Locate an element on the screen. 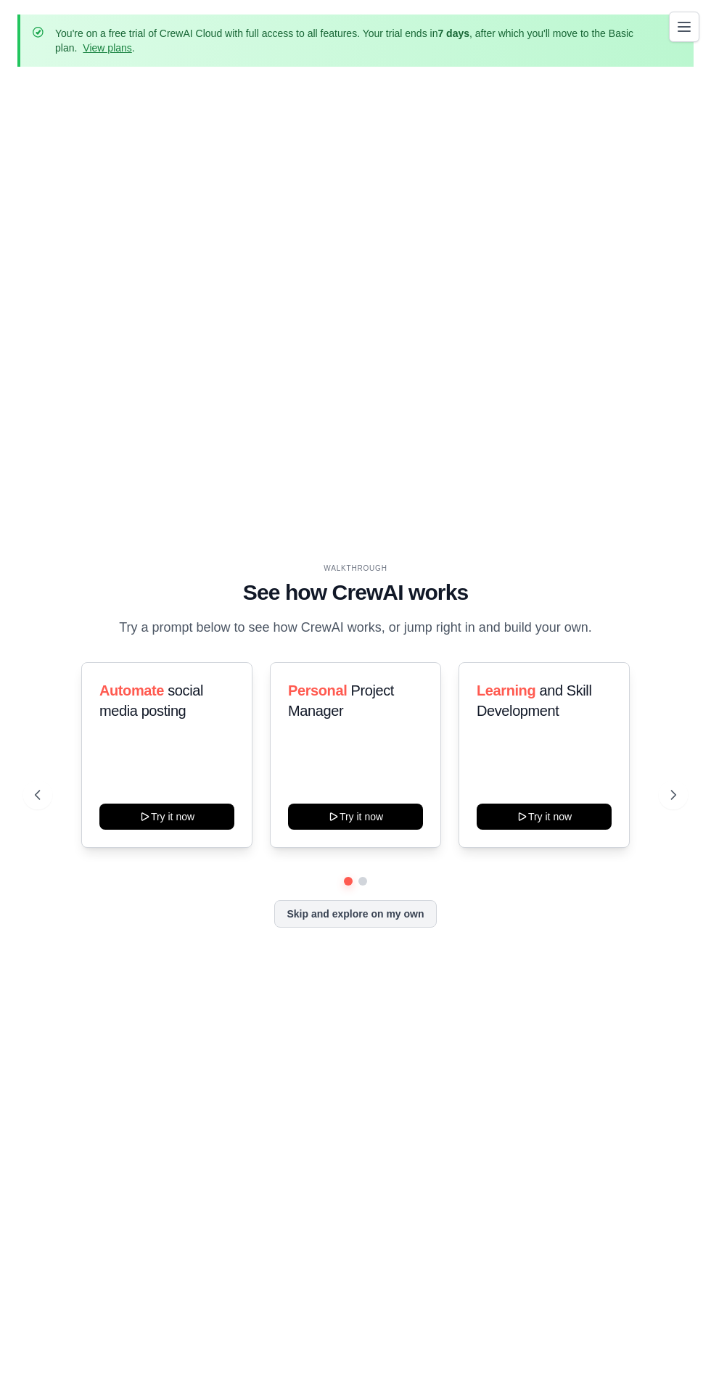  span: Learning is located at coordinates (505, 690).